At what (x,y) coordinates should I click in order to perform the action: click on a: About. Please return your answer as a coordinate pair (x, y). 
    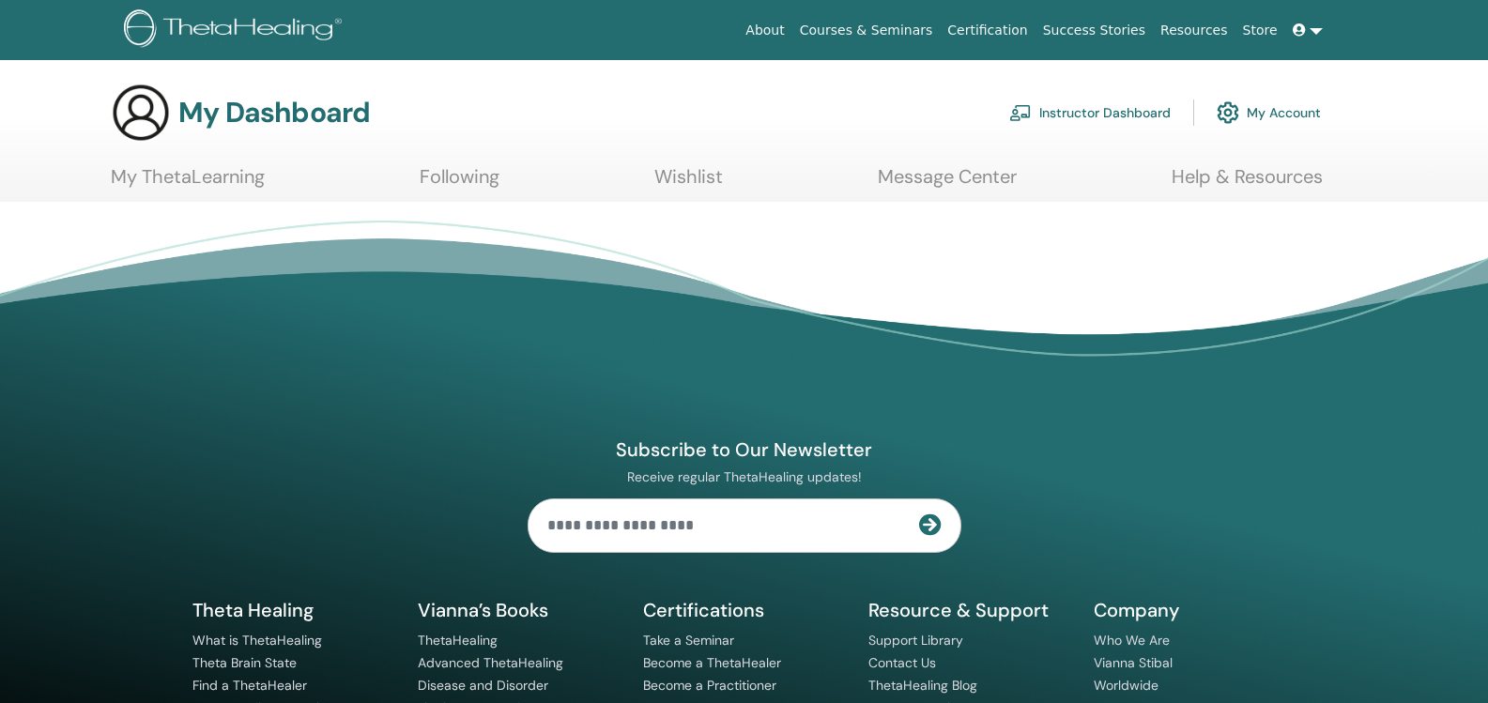
    Looking at the image, I should click on (764, 30).